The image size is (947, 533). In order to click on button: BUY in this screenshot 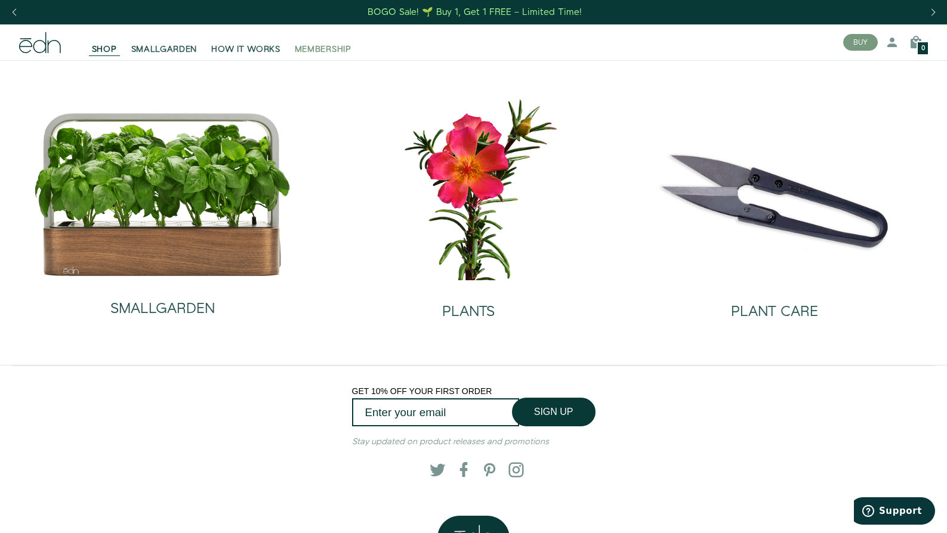, I will do `click(860, 42)`.